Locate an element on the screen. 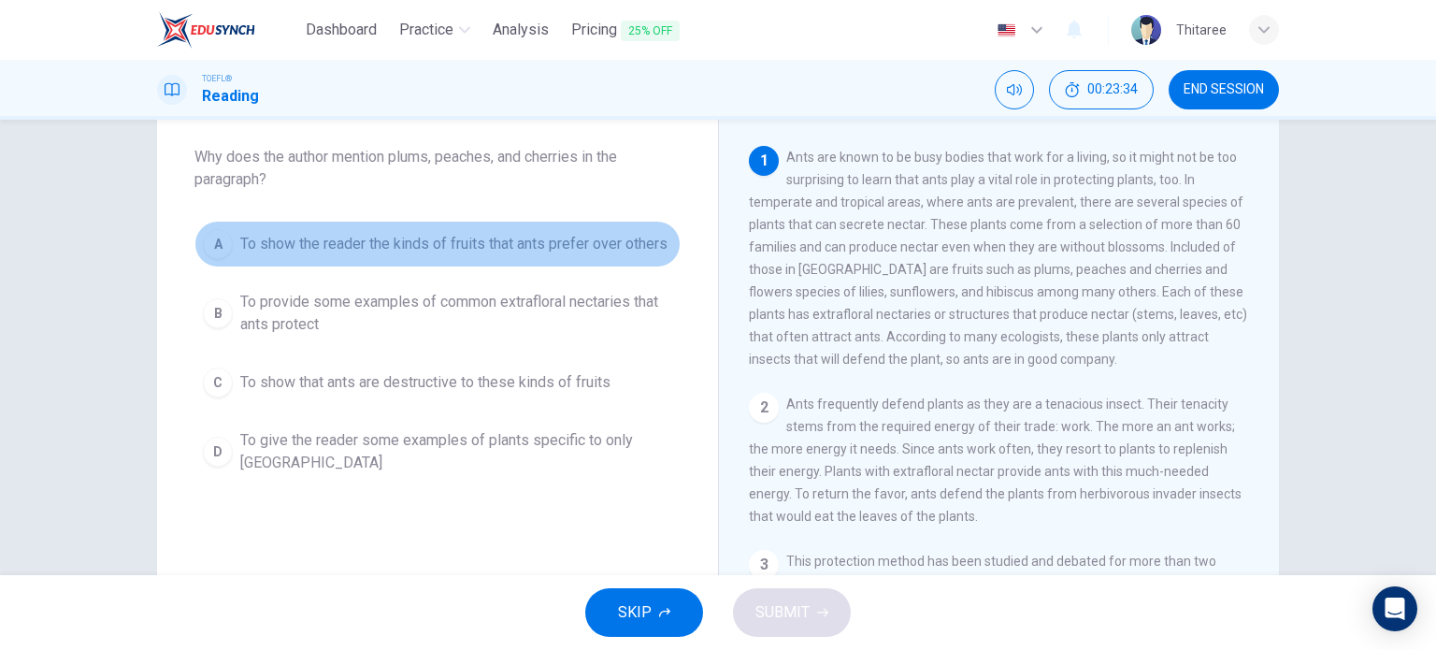  button: Pricing25% OFF is located at coordinates (625, 30).